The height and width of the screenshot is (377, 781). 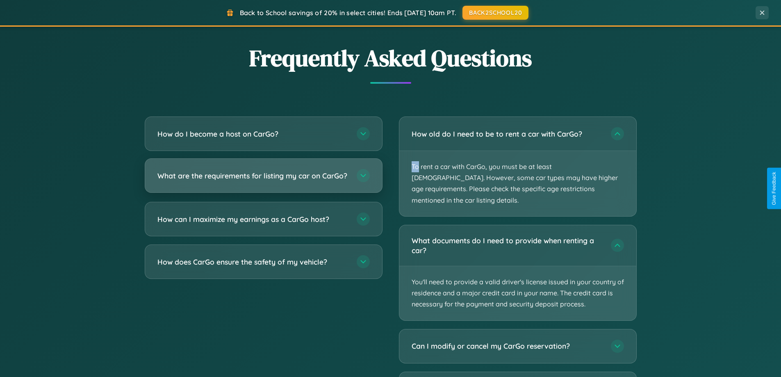 What do you see at coordinates (253, 176) in the screenshot?
I see `h3: What are the requirements for listing my car on CarGo?` at bounding box center [253, 176].